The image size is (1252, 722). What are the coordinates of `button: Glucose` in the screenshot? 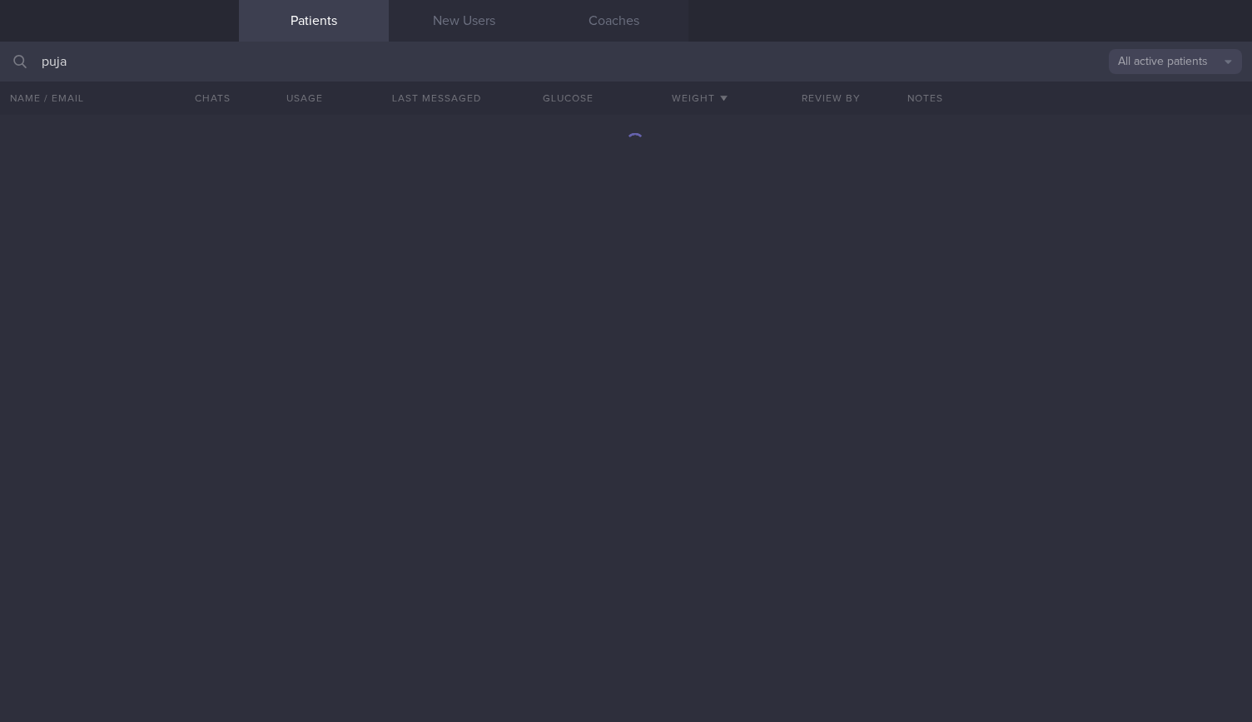 It's located at (568, 98).